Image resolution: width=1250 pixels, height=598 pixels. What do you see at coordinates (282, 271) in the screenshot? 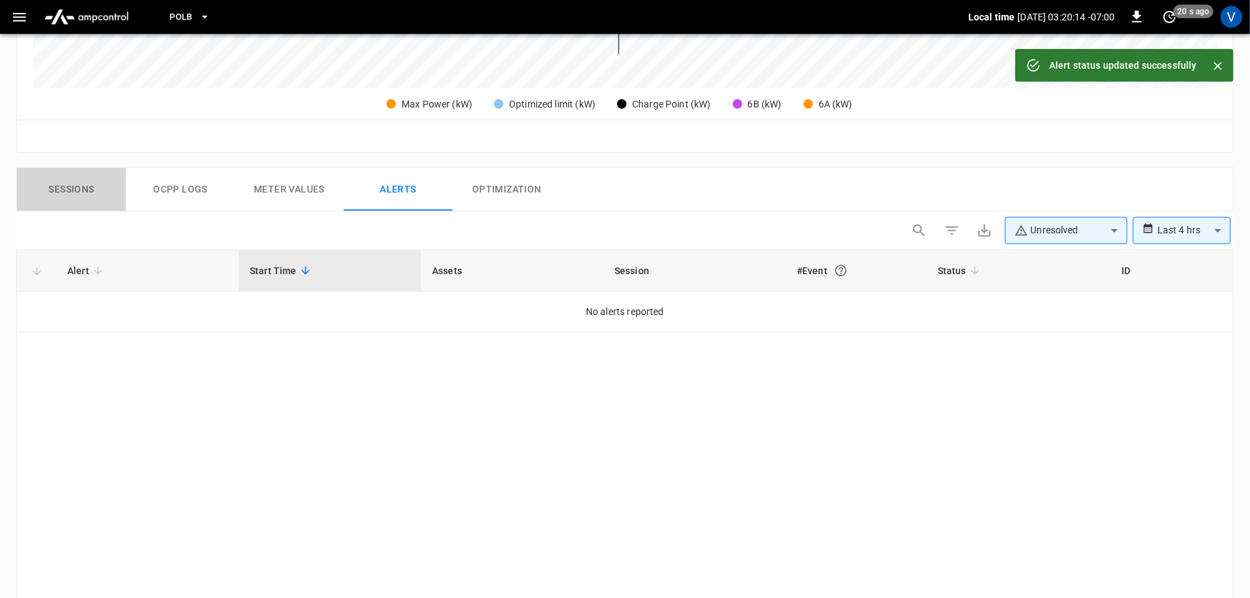
I see `span: Start Time` at bounding box center [282, 271].